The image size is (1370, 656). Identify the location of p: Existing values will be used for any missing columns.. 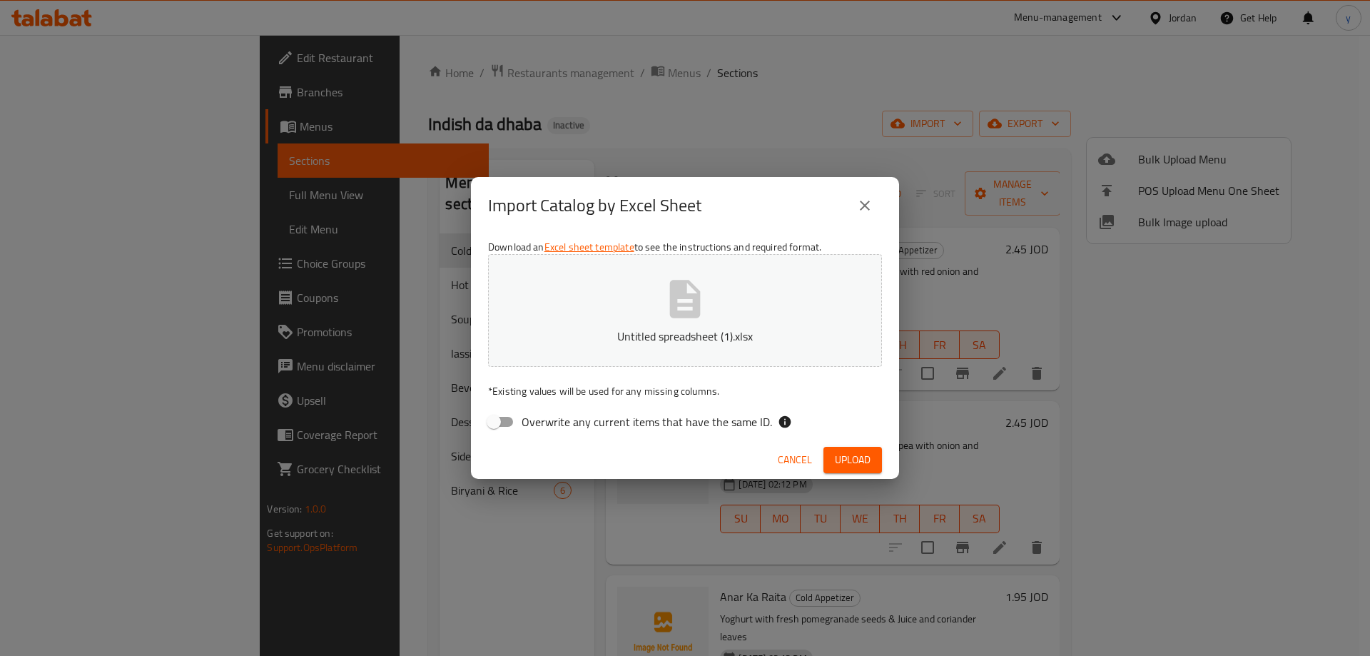
(685, 391).